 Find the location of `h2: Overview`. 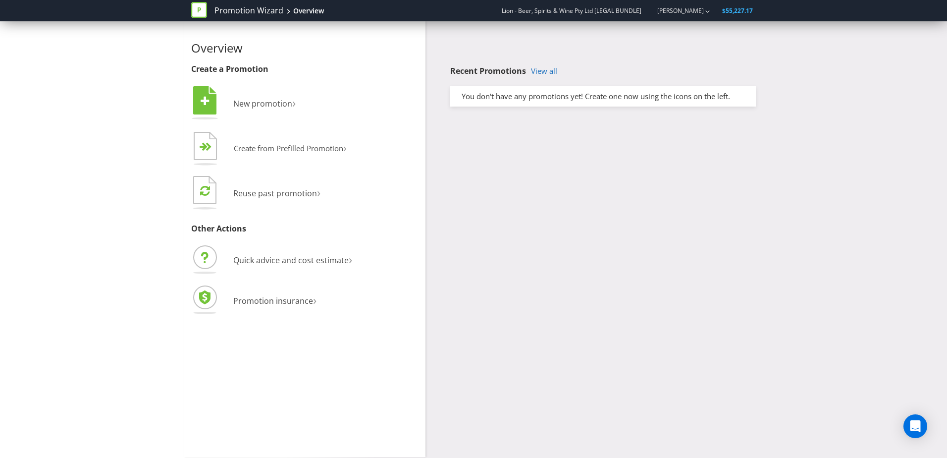

h2: Overview is located at coordinates (305, 48).